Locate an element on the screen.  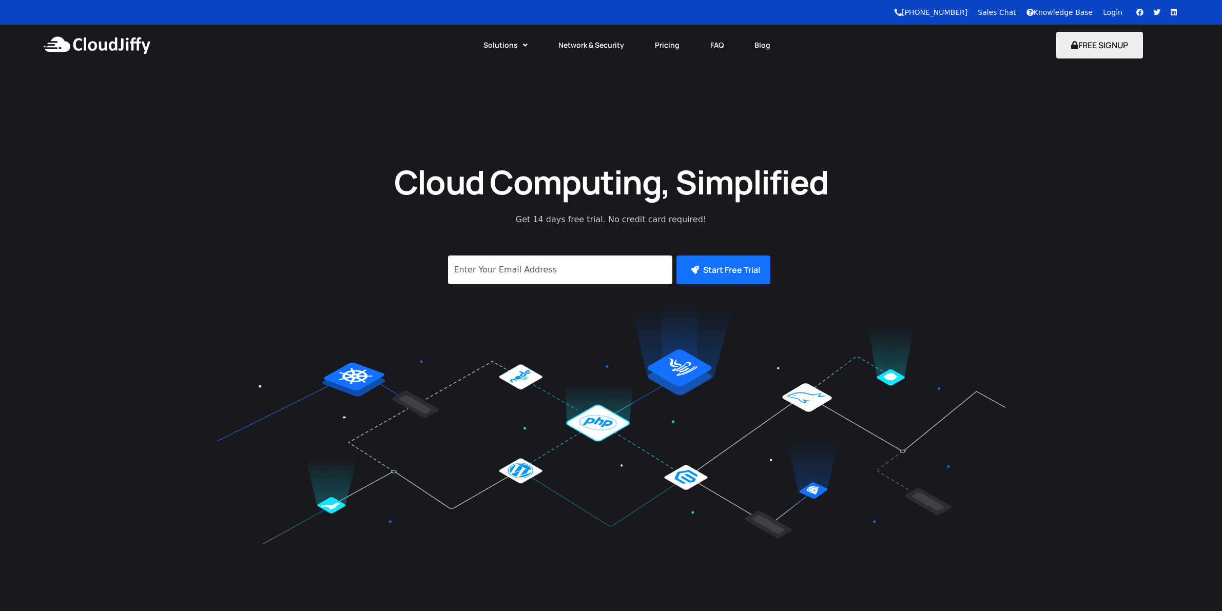
a: Sales Chat is located at coordinates (996, 12).